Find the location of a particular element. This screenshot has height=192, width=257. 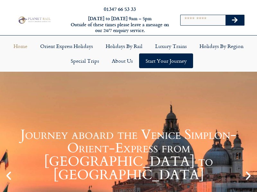

a: Holidays by Rail is located at coordinates (124, 46).